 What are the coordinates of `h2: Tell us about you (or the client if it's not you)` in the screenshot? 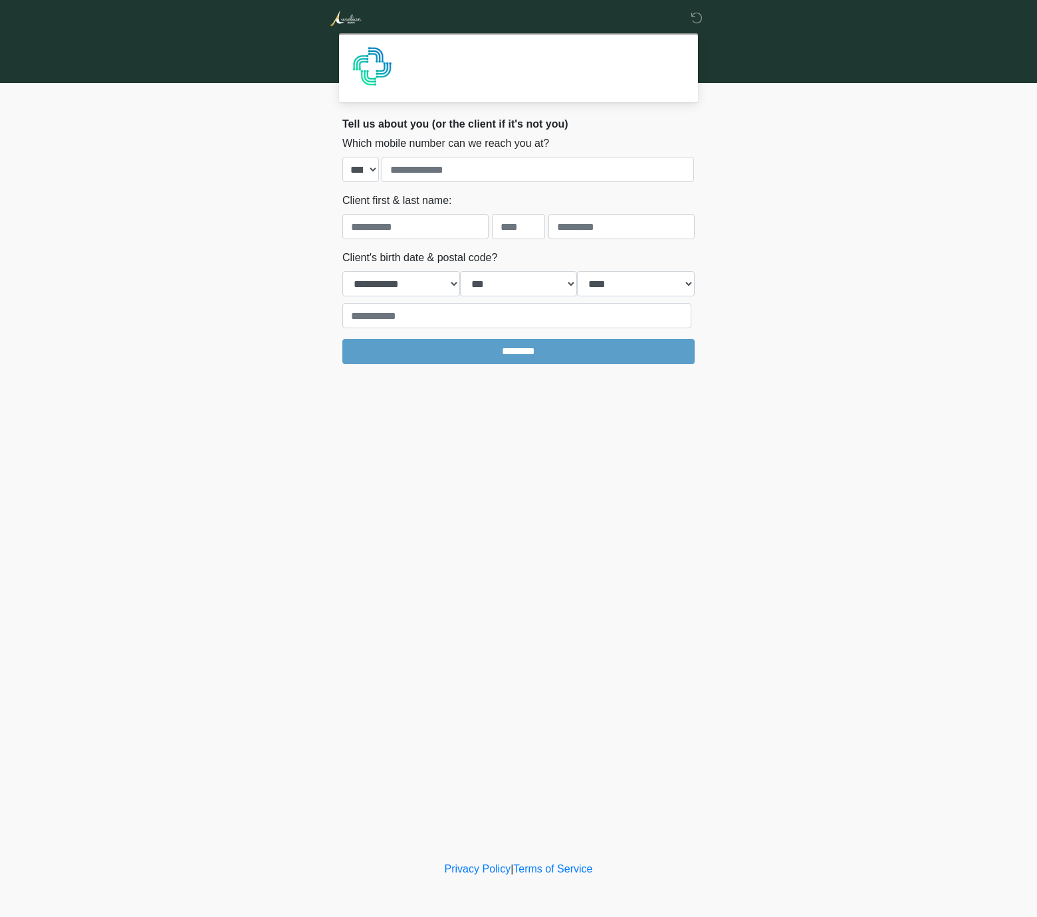 It's located at (518, 124).